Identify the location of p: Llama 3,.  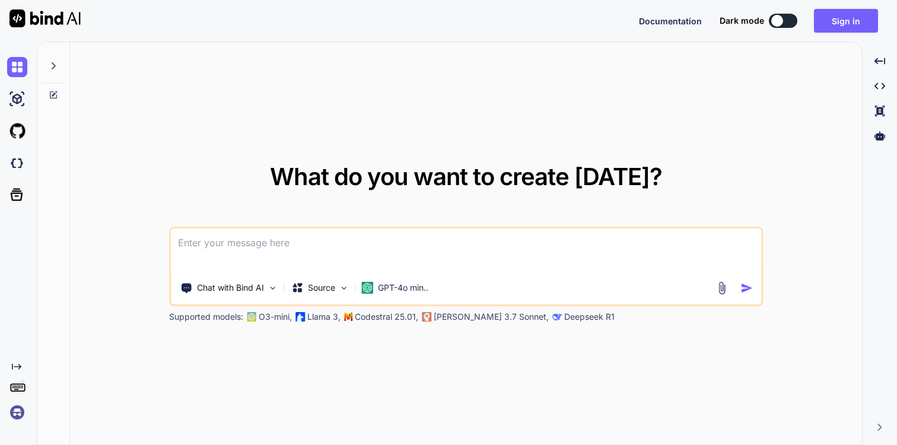
(324, 317).